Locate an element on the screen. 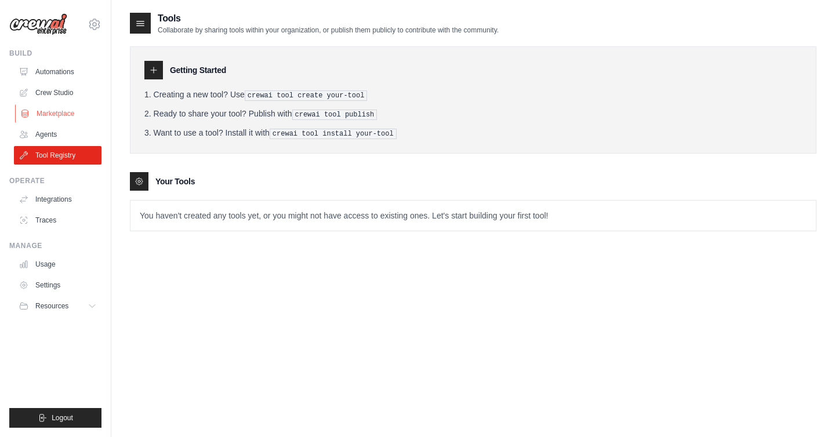 The height and width of the screenshot is (437, 835). span: Resources is located at coordinates (52, 306).